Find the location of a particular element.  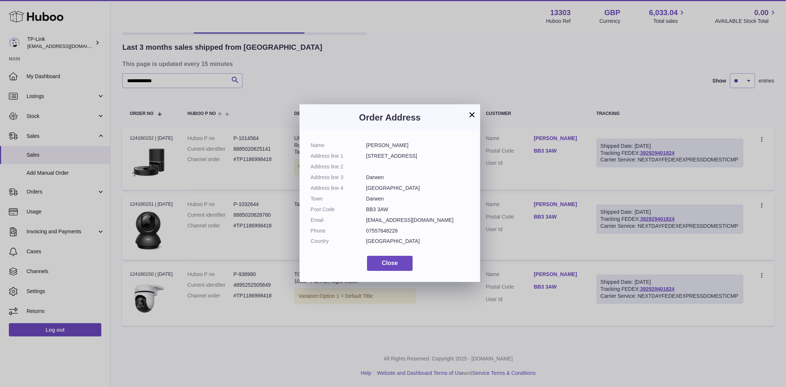

dt: Country is located at coordinates (338, 241).